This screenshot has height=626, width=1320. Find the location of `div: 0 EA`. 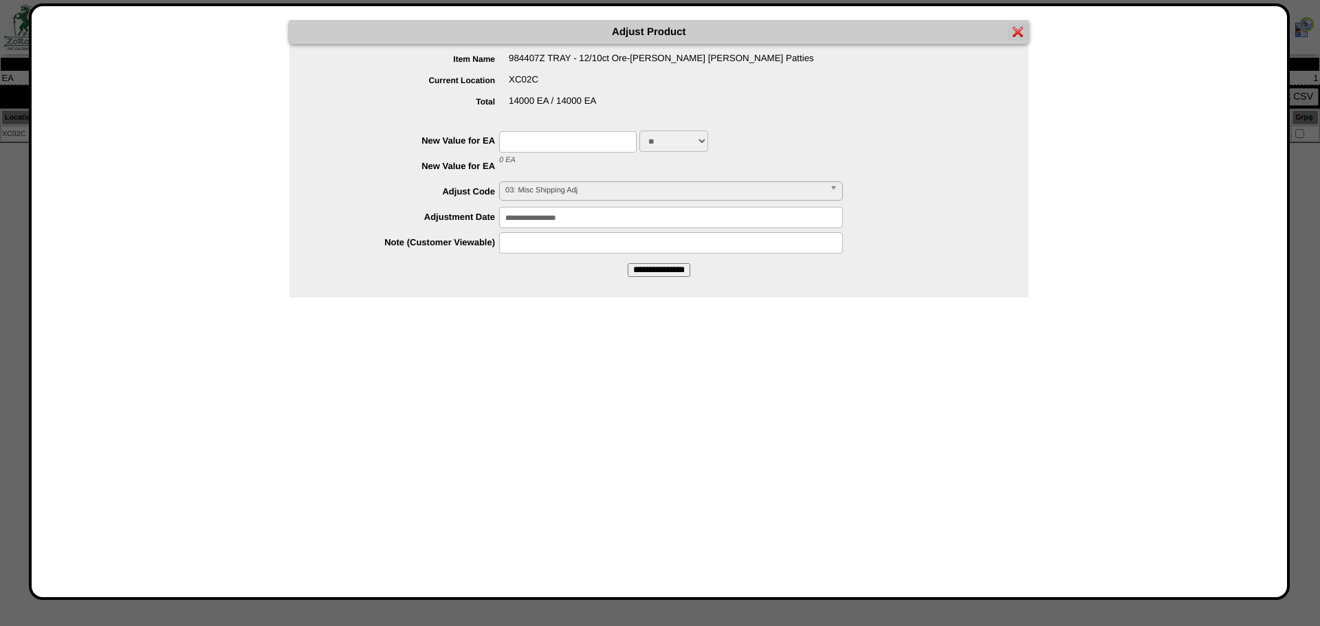

div: 0 EA is located at coordinates (673, 166).